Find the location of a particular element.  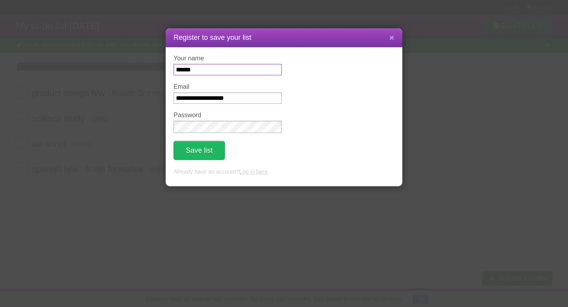

h1: Register to save your list is located at coordinates (284, 38).